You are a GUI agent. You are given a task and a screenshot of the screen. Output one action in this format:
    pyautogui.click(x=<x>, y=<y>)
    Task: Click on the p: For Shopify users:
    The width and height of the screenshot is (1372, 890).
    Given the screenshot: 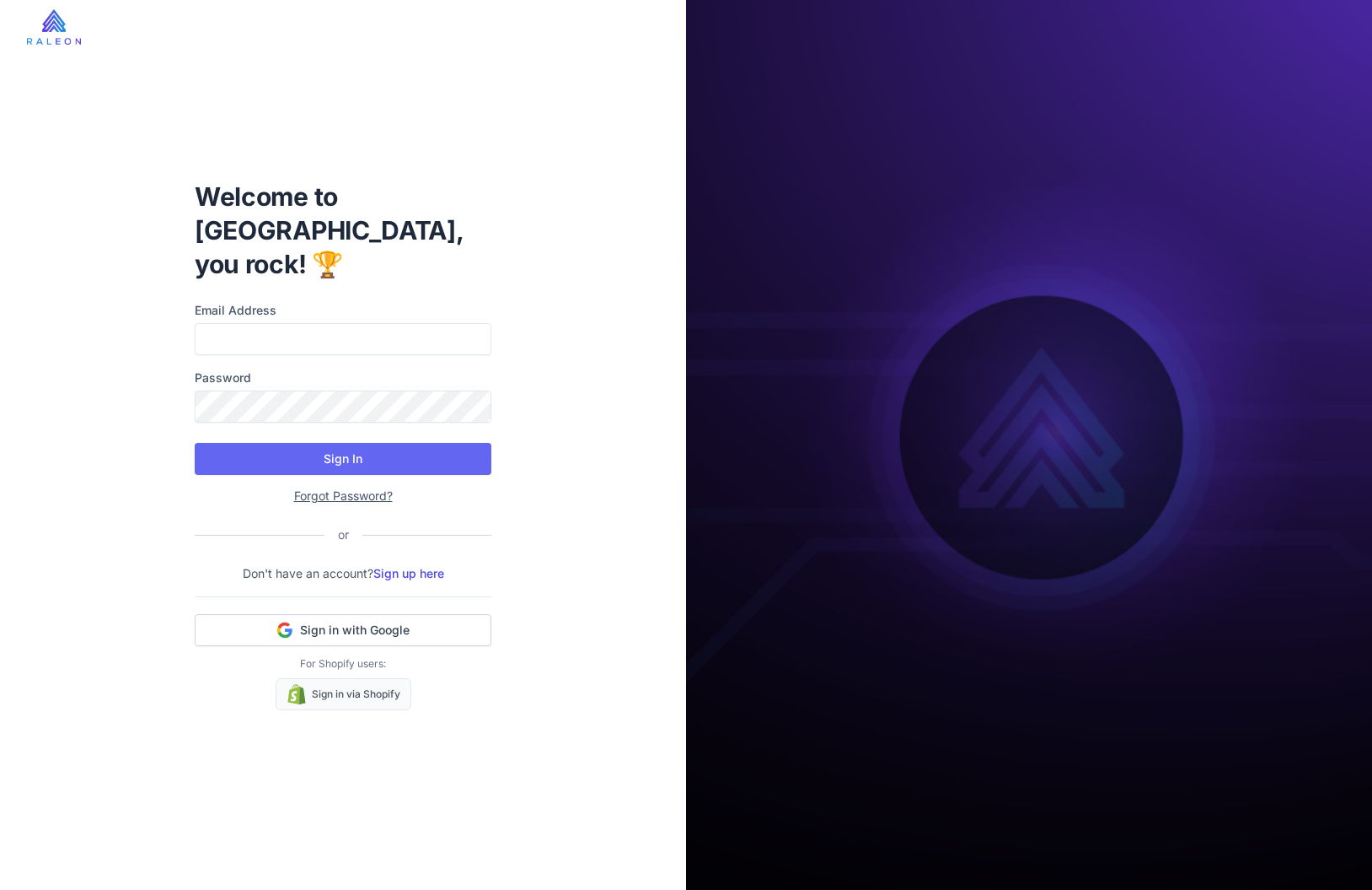 What is the action you would take?
    pyautogui.click(x=343, y=664)
    